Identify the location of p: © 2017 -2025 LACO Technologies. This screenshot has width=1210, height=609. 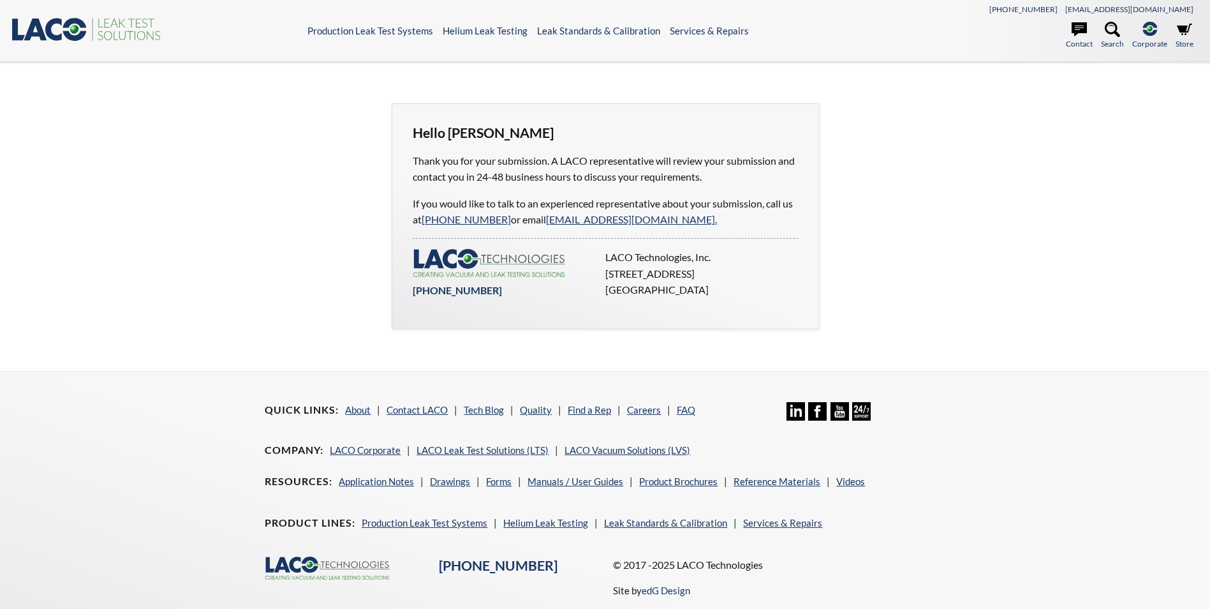
(779, 565).